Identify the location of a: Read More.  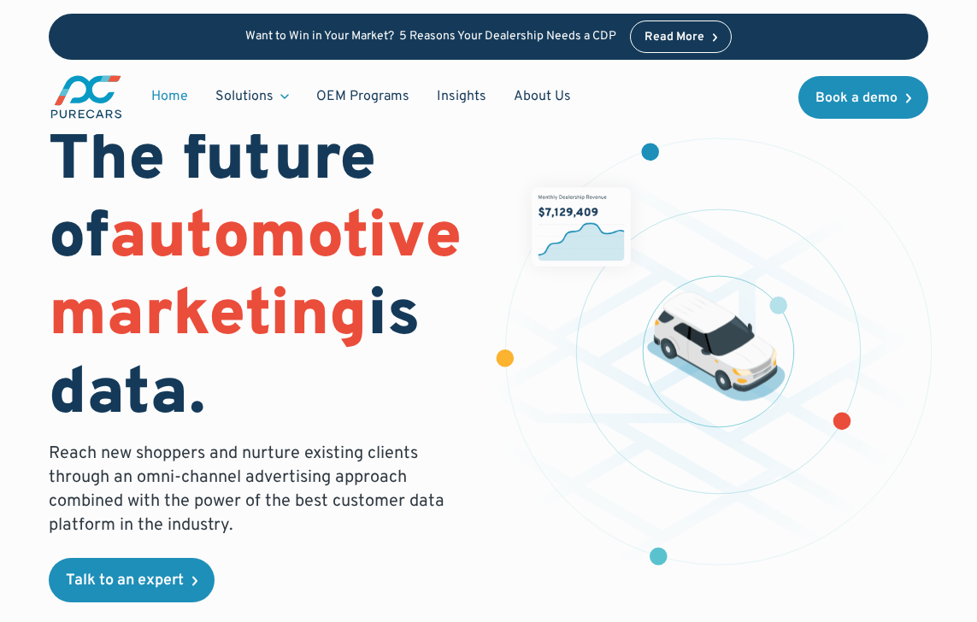
(681, 37).